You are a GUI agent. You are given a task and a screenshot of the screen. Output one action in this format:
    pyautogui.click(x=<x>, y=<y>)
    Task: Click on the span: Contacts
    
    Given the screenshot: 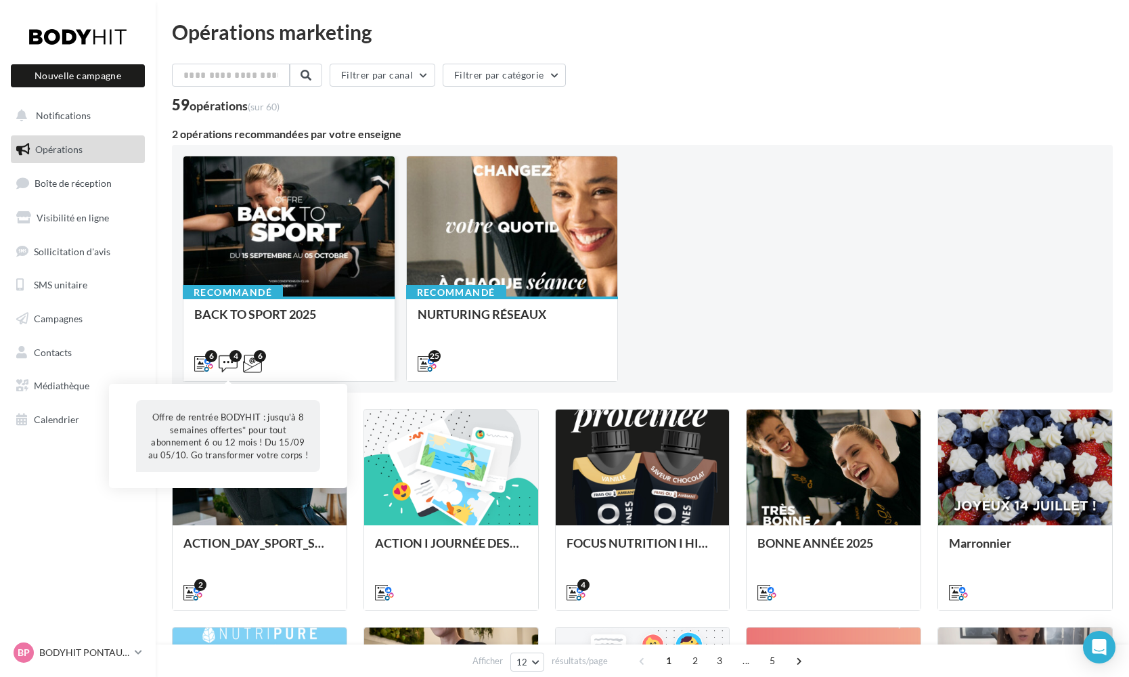 What is the action you would take?
    pyautogui.click(x=53, y=352)
    